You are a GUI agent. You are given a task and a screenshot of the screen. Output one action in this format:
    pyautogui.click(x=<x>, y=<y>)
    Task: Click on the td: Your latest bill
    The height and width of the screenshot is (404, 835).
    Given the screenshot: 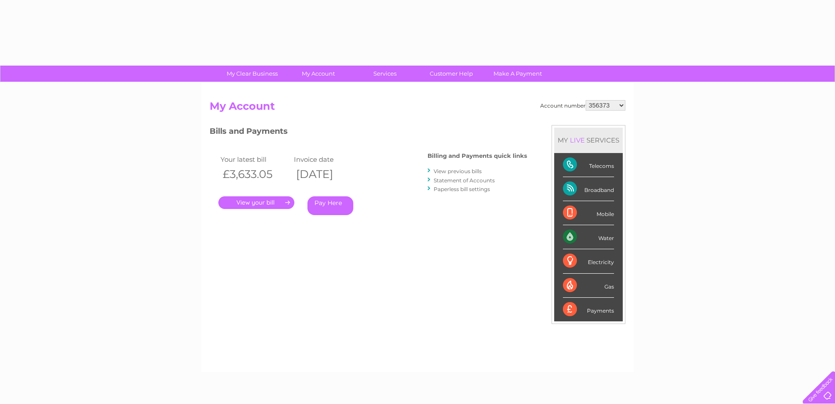 What is the action you would take?
    pyautogui.click(x=255, y=159)
    